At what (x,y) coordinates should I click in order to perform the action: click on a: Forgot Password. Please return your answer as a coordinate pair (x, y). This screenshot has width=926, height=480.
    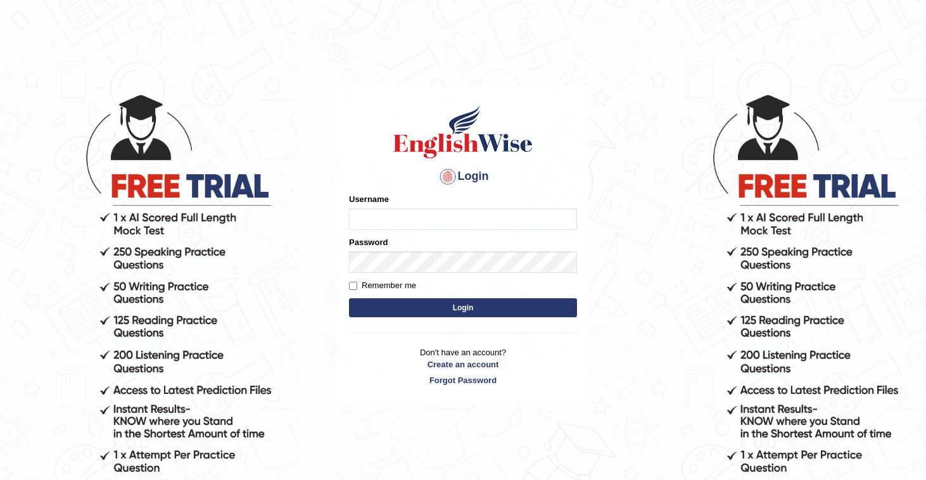
    Looking at the image, I should click on (463, 380).